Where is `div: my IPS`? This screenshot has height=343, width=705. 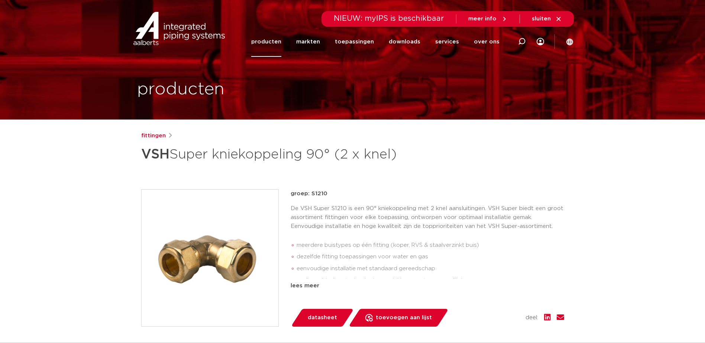
div: my IPS is located at coordinates (541, 42).